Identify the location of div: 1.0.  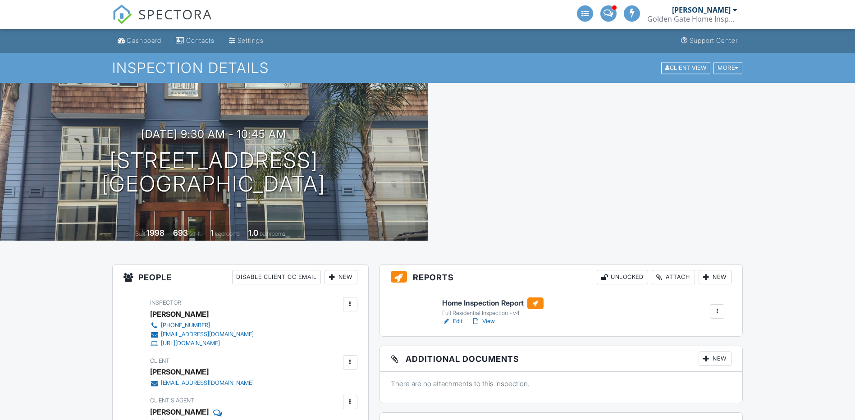
(253, 233).